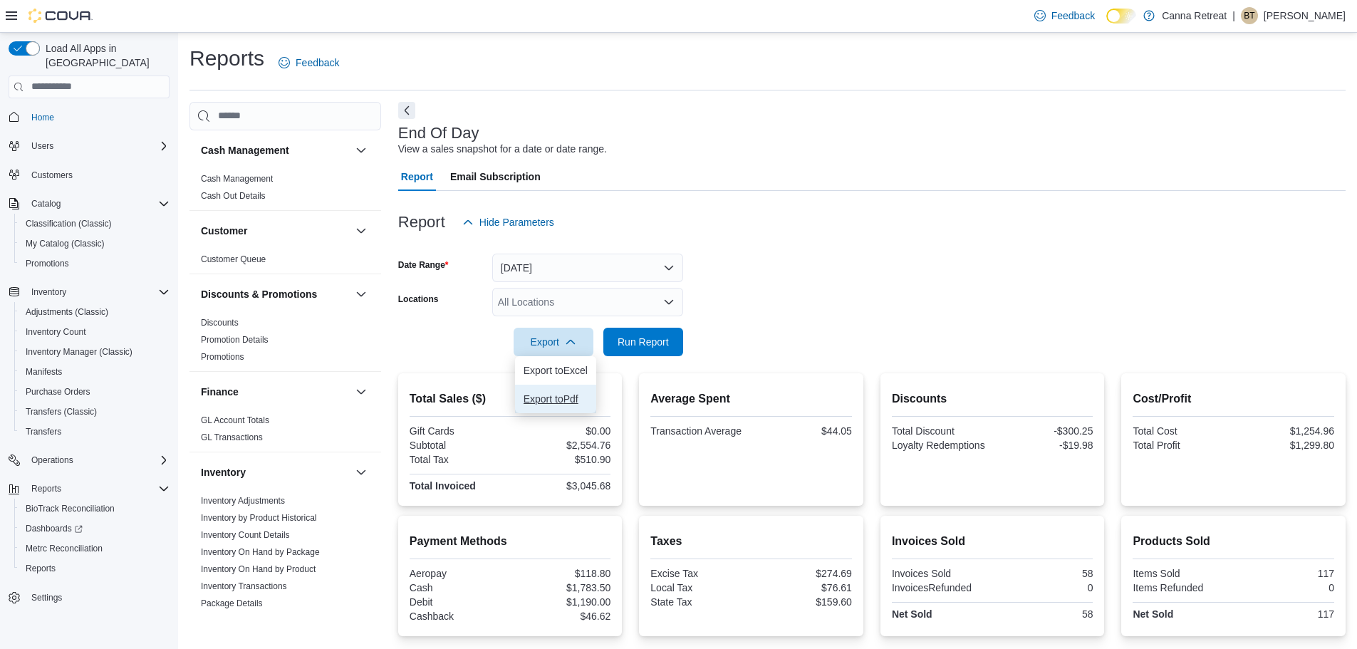  Describe the element at coordinates (68, 224) in the screenshot. I see `a: Classification (Classic)` at that location.